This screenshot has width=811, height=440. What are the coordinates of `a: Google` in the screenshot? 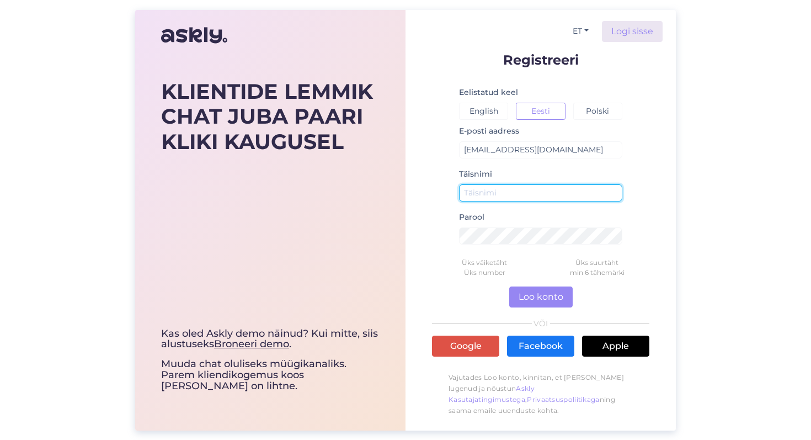 It's located at (466, 346).